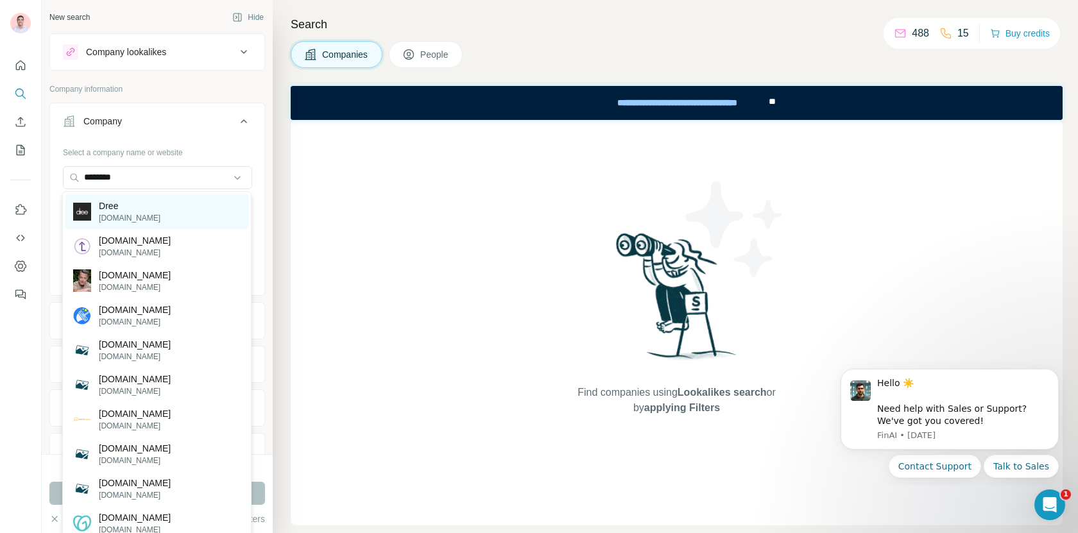 The width and height of the screenshot is (1078, 533). I want to click on button: Hide, so click(248, 17).